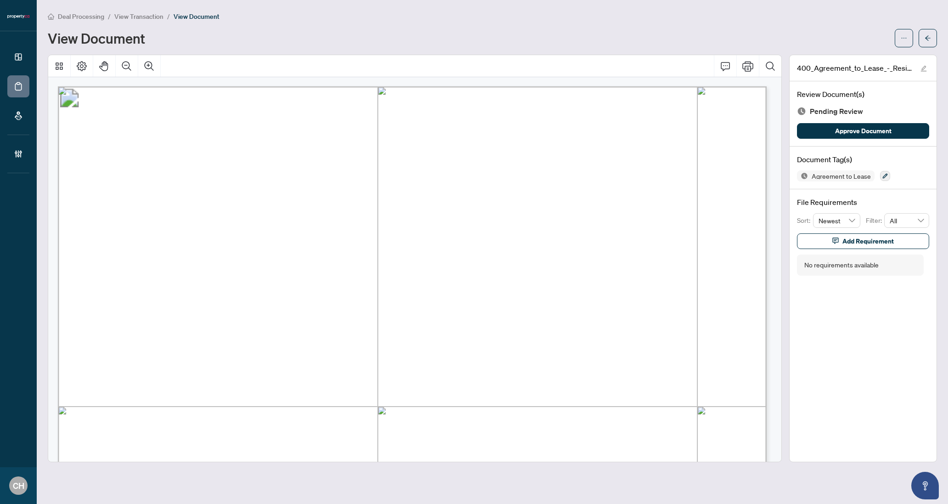 This screenshot has height=504, width=948. What do you see at coordinates (81, 17) in the screenshot?
I see `span: Deal Processing` at bounding box center [81, 17].